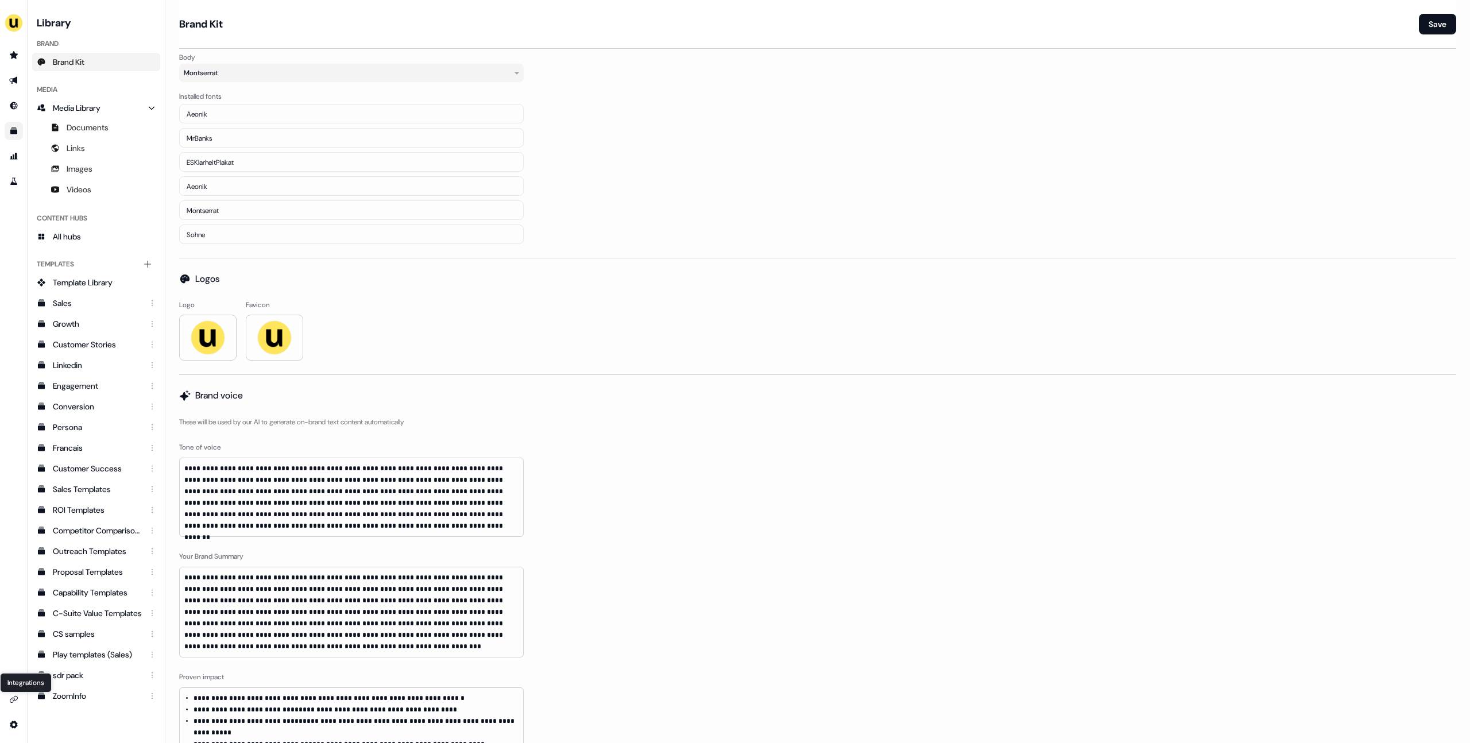 This screenshot has width=1470, height=743. I want to click on button: Save, so click(1437, 24).